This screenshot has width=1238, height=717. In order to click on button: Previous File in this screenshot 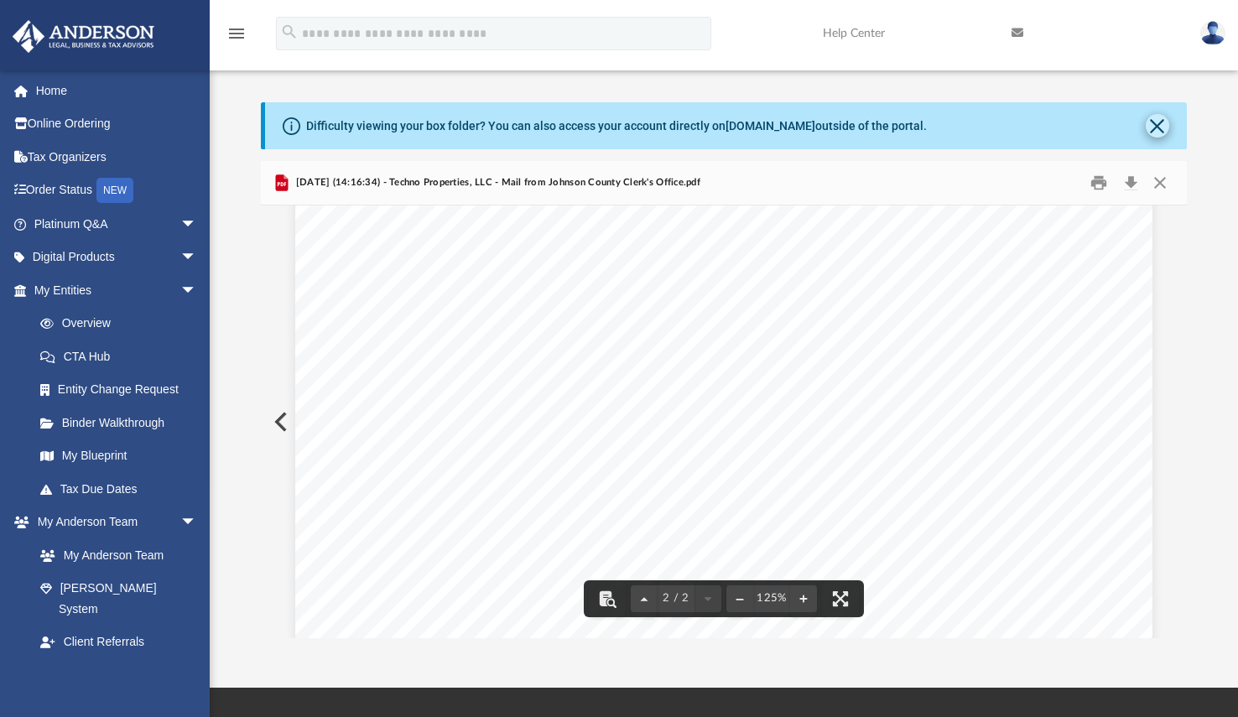, I will do `click(279, 422)`.